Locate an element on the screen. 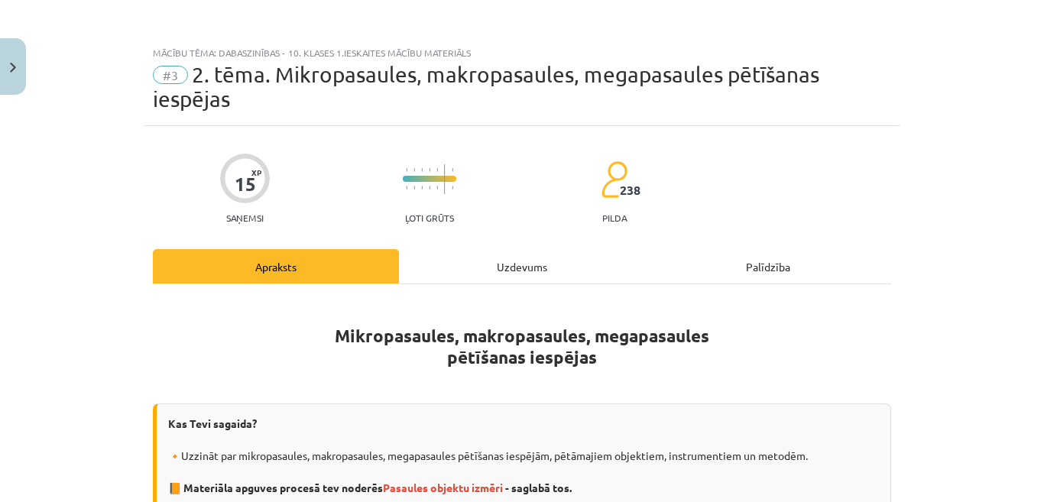  div: Palīdzība is located at coordinates (768, 266).